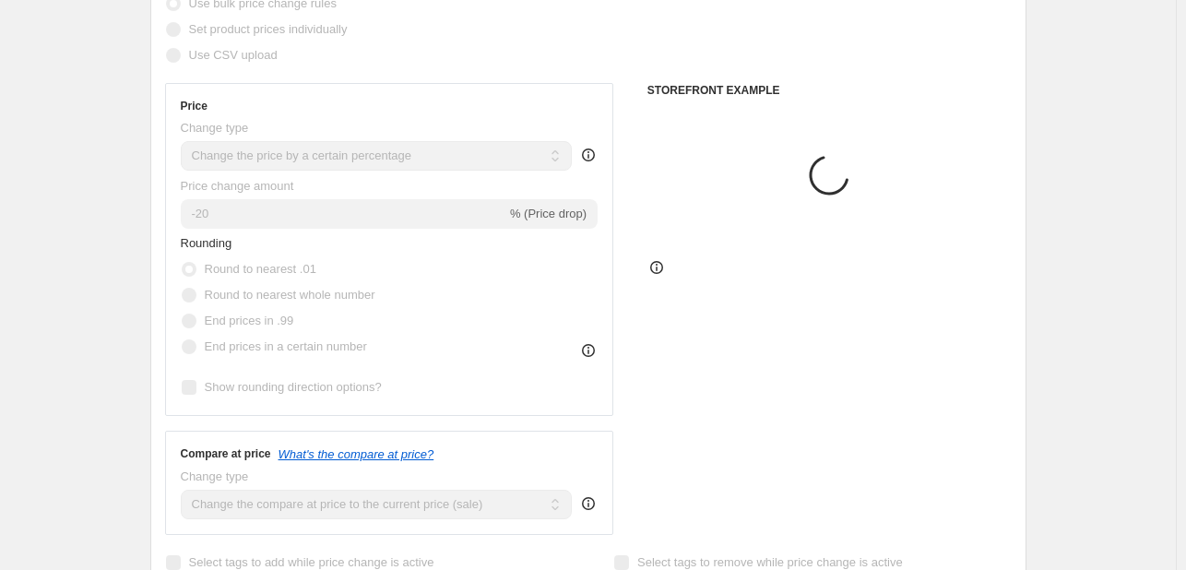 The image size is (1186, 570). What do you see at coordinates (290, 294) in the screenshot?
I see `span: Round to nearest whole number` at bounding box center [290, 294].